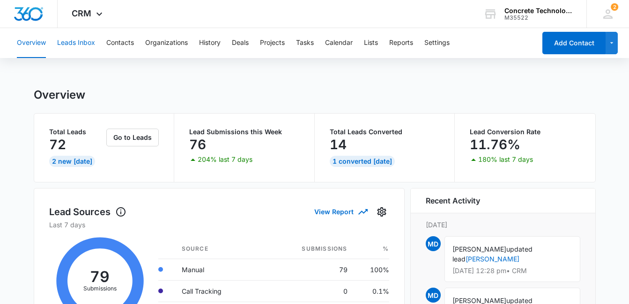  Describe the element at coordinates (166, 43) in the screenshot. I see `button: Organizations` at that location.